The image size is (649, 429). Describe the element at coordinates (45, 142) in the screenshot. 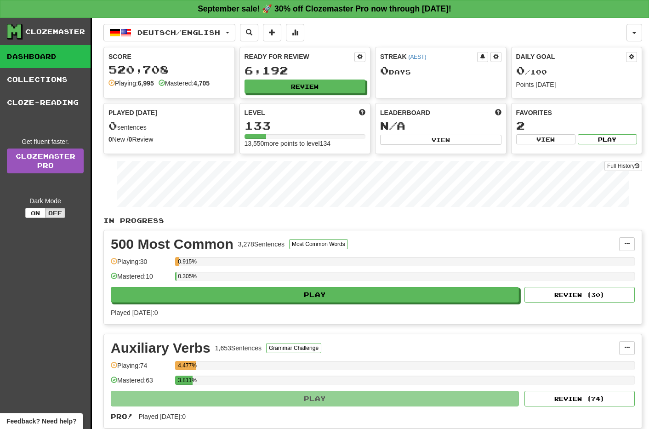

I see `div: Get fluent faster.` at that location.